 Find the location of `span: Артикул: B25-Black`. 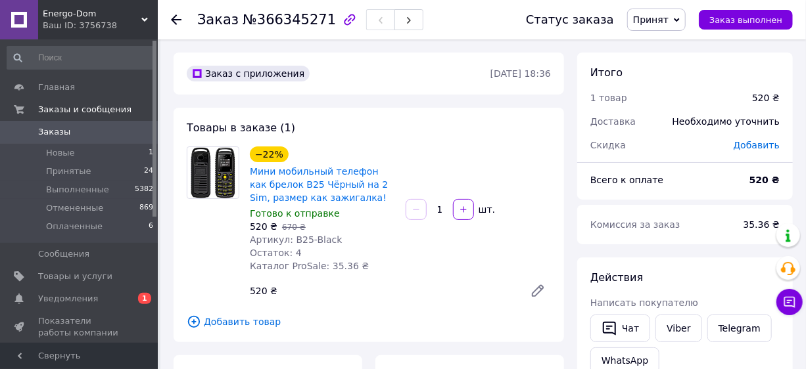

span: Артикул: B25-Black is located at coordinates (296, 240).